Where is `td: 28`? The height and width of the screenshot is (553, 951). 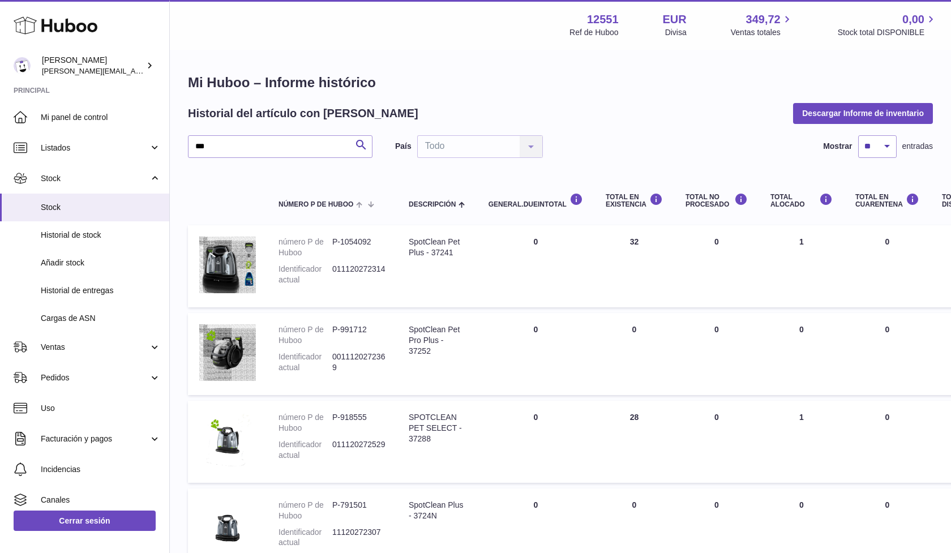
td: 28 is located at coordinates (634, 441).